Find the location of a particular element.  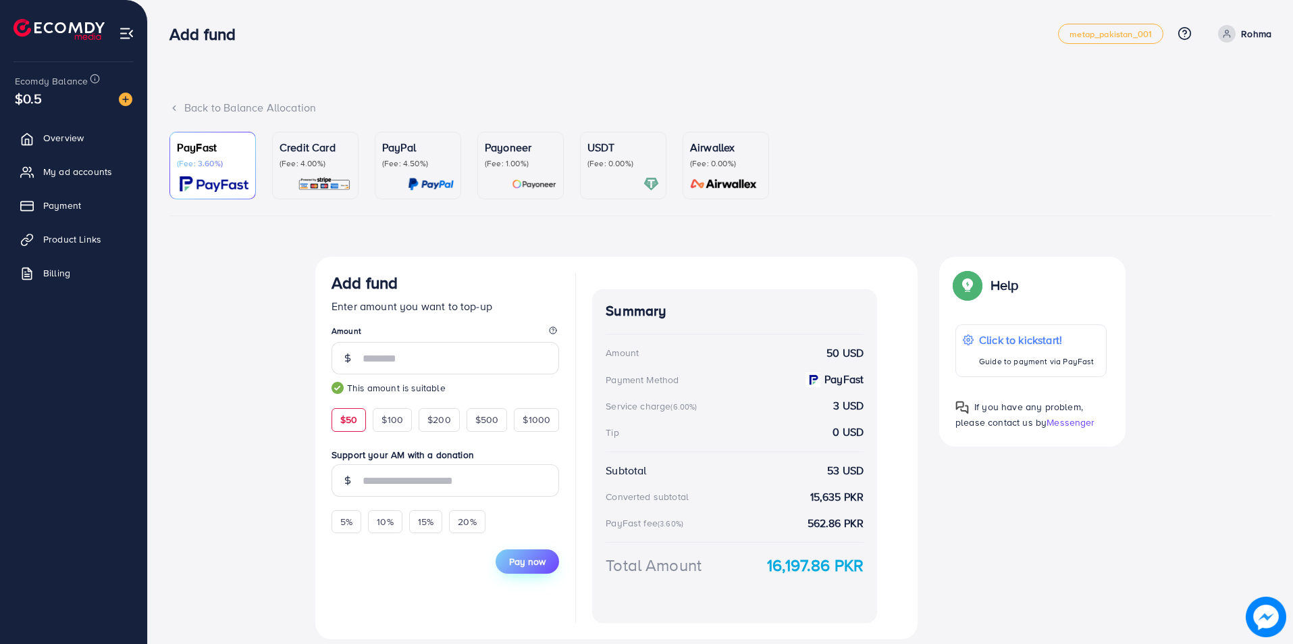

h4: Summary is located at coordinates (735, 311).